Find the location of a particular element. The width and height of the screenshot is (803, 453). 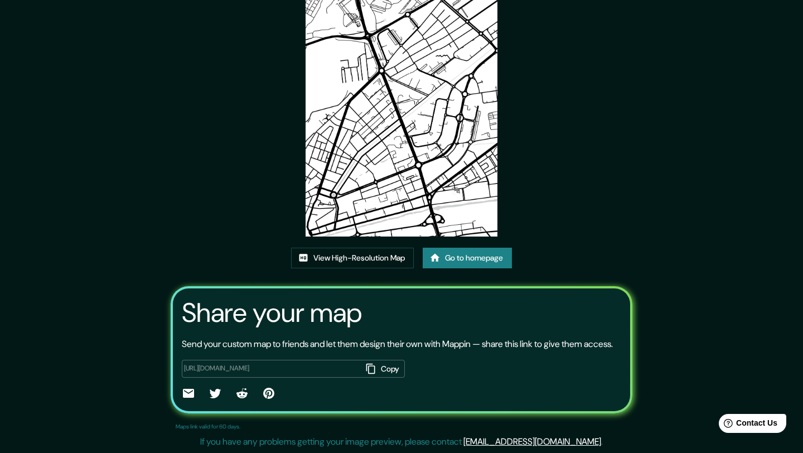

p: Maps link valid for 60 days. is located at coordinates (208, 426).